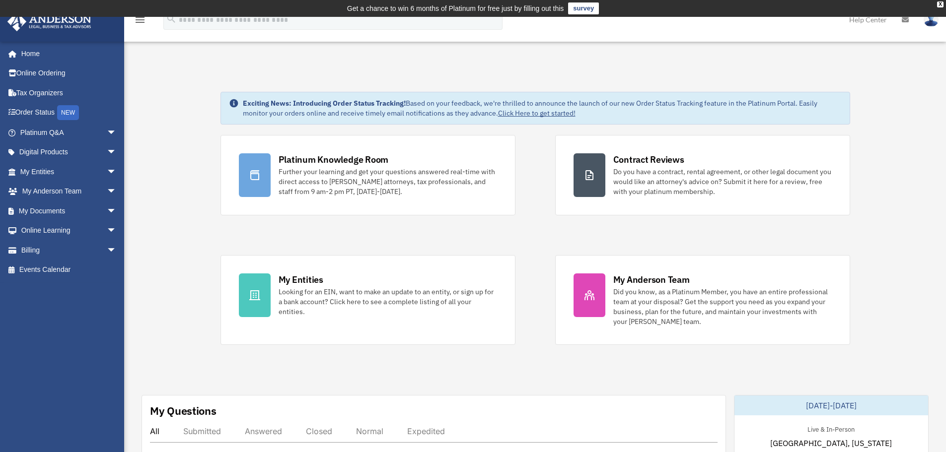  Describe the element at coordinates (69, 73) in the screenshot. I see `a: Online Ordering` at that location.